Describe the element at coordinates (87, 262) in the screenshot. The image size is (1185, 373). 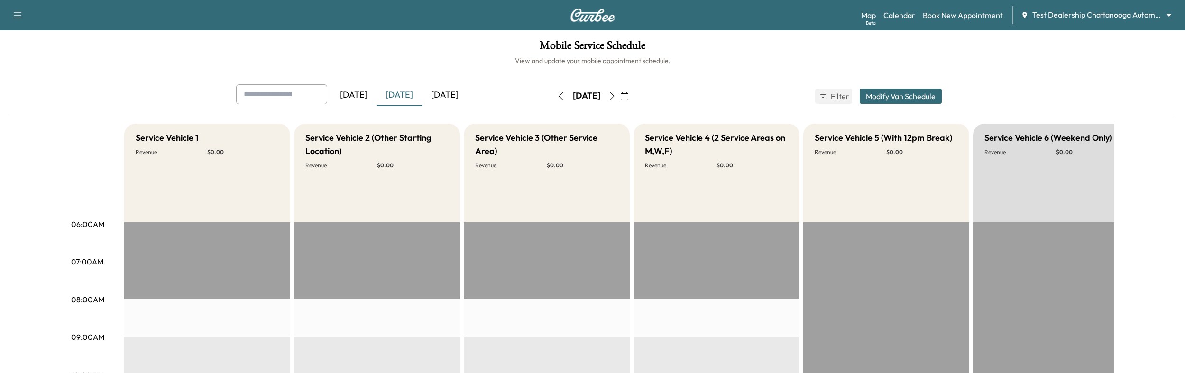
I see `p: 07:00AM` at that location.